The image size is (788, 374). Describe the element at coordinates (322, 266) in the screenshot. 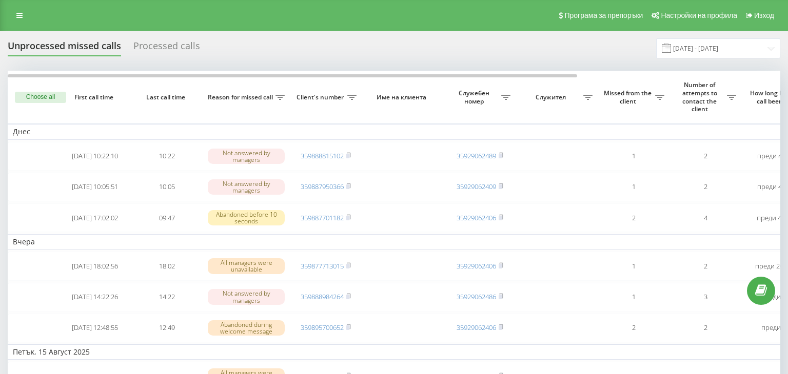

I see `a: 359877713015` at that location.